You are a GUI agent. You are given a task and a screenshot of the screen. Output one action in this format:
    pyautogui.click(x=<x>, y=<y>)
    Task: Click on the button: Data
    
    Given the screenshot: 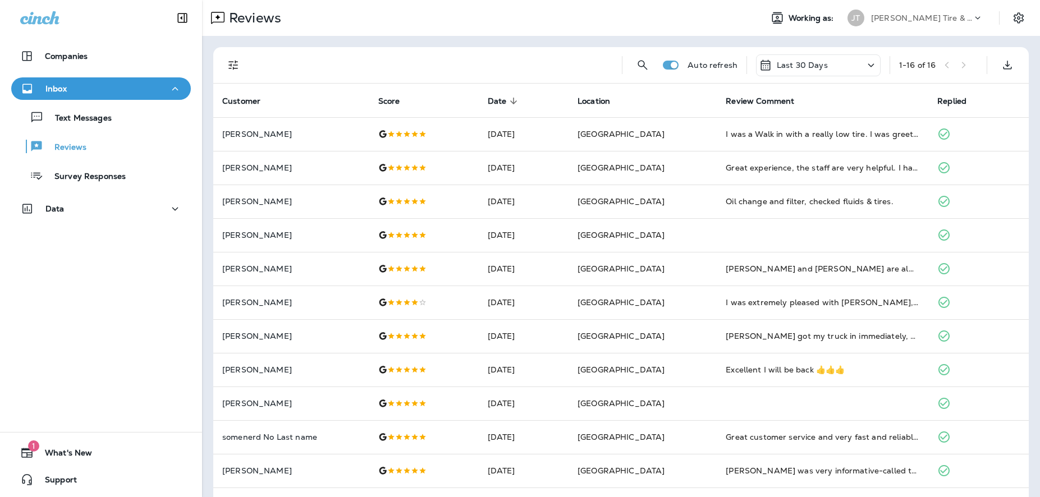 What is the action you would take?
    pyautogui.click(x=101, y=209)
    